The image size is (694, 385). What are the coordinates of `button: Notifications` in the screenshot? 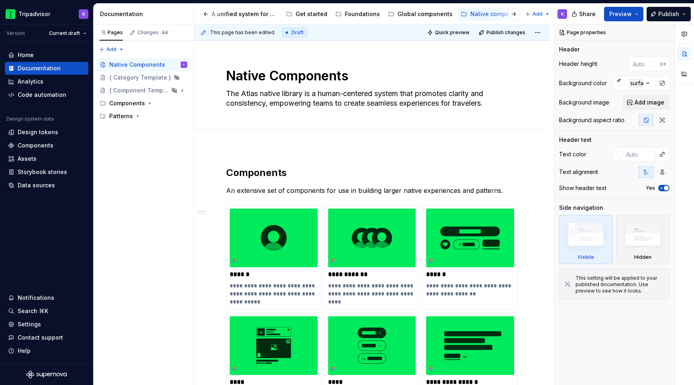 It's located at (47, 298).